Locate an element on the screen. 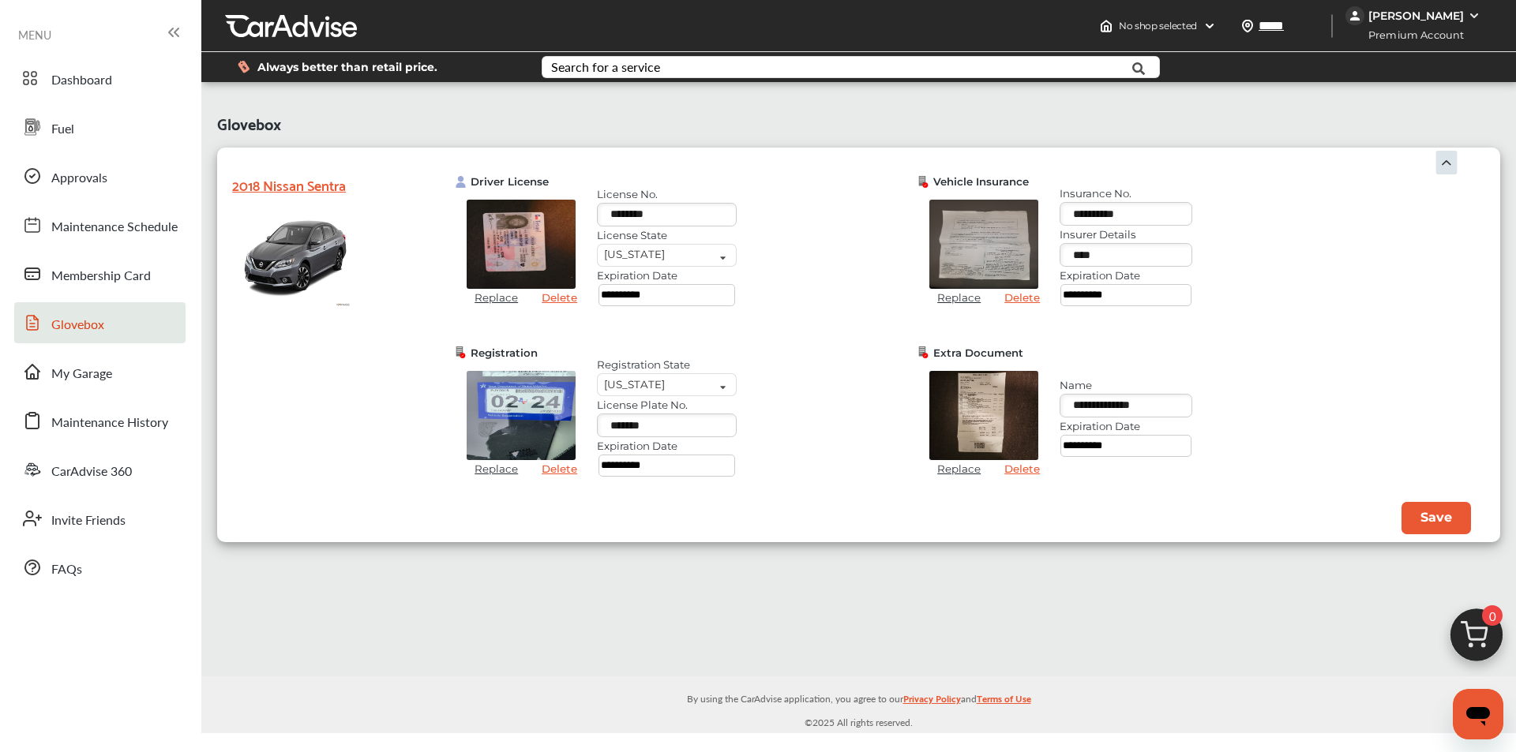 The image size is (1516, 752). a: Dashboard is located at coordinates (99, 78).